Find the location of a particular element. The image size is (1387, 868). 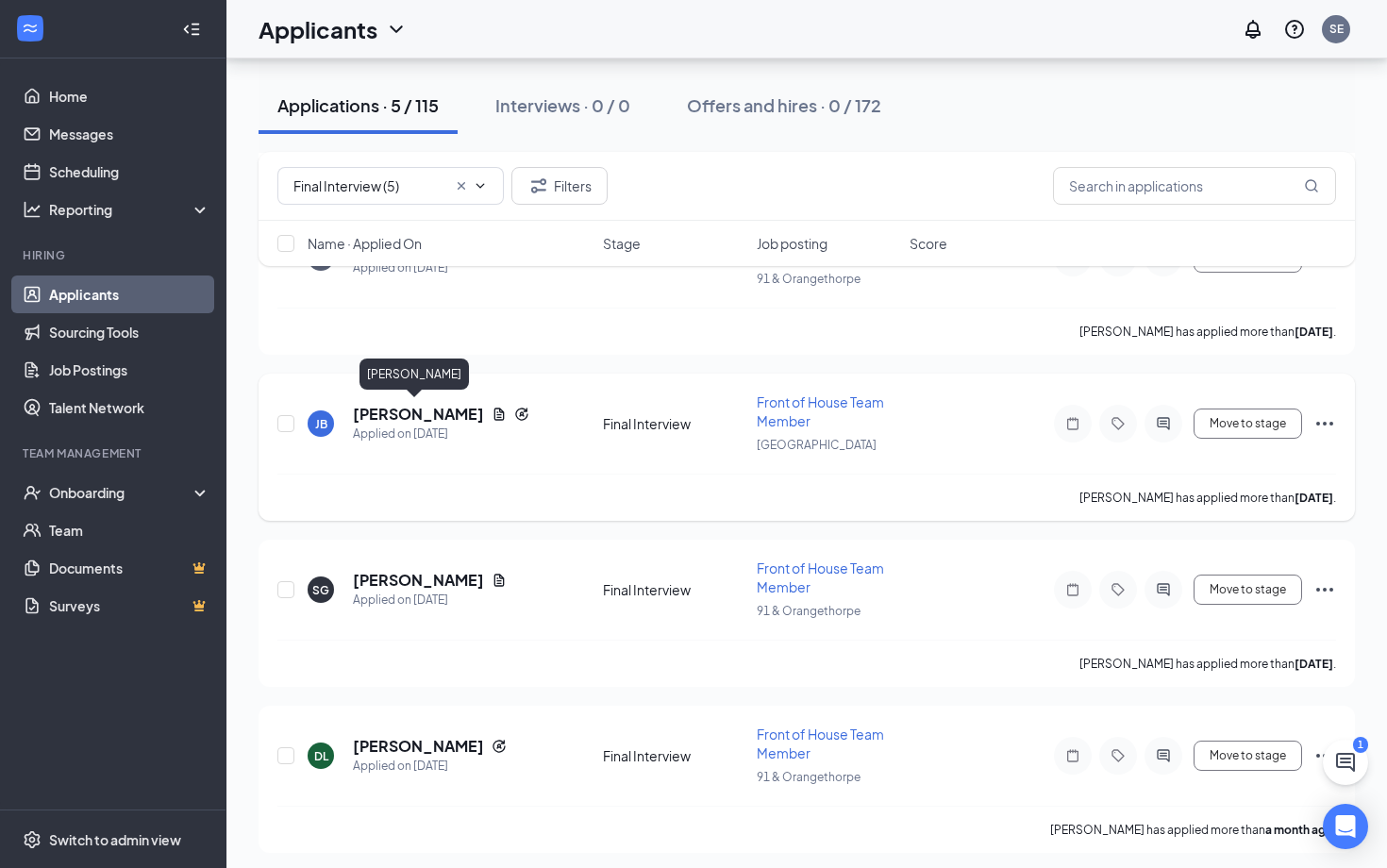

svg: MagnifyingGlass is located at coordinates (1312, 186).